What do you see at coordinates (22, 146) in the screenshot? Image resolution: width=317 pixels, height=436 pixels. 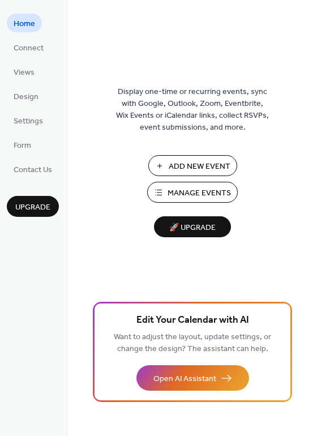 I see `span: Form` at bounding box center [22, 146].